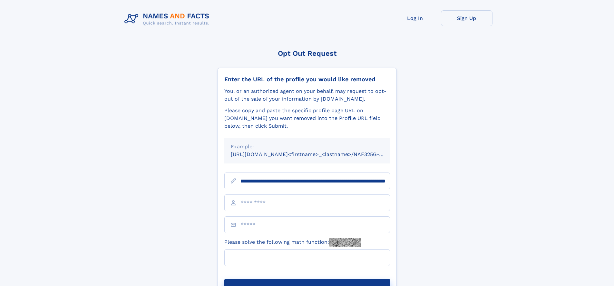 Image resolution: width=614 pixels, height=286 pixels. Describe the element at coordinates (307, 79) in the screenshot. I see `div: Enter the URL of the profile you would like removed` at that location.